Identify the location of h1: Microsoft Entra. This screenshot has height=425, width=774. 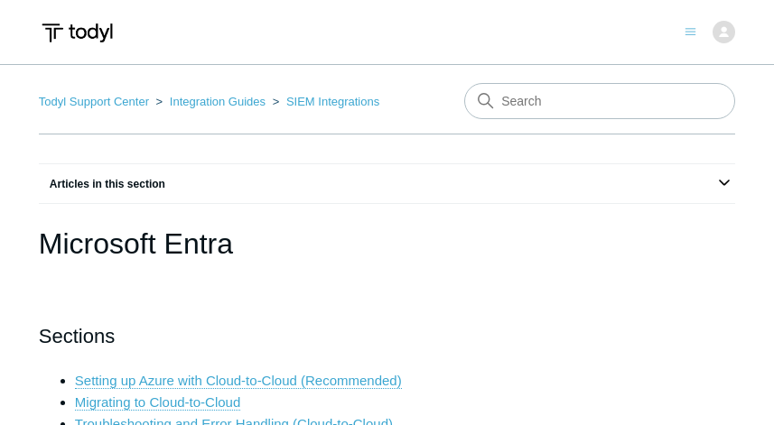
(386, 244).